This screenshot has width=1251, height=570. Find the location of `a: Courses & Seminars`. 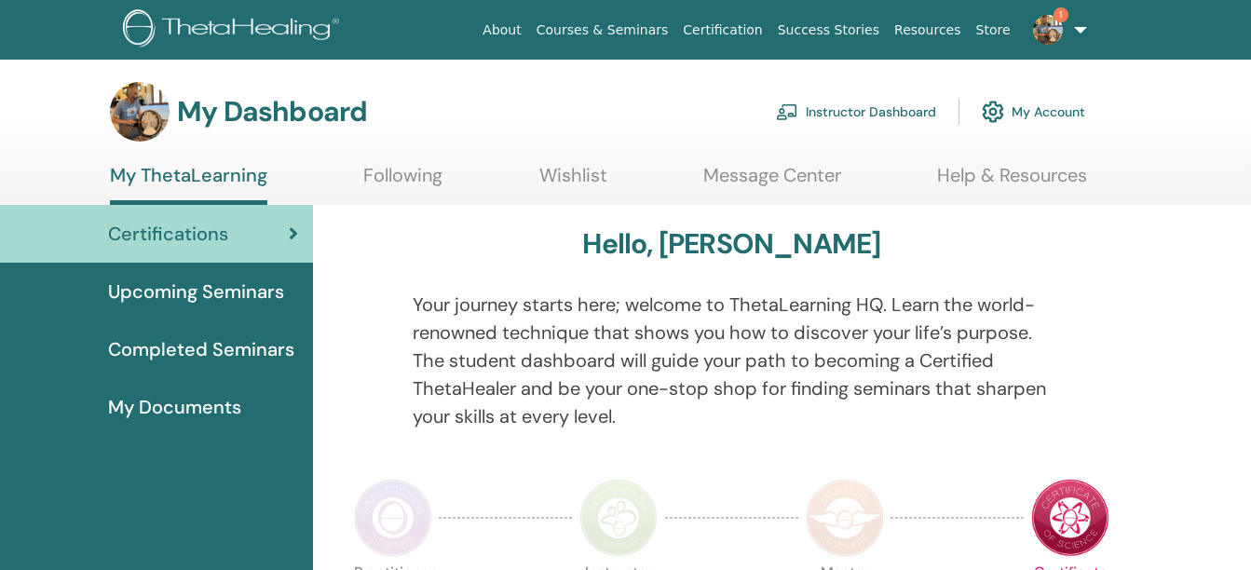

a: Courses & Seminars is located at coordinates (603, 30).